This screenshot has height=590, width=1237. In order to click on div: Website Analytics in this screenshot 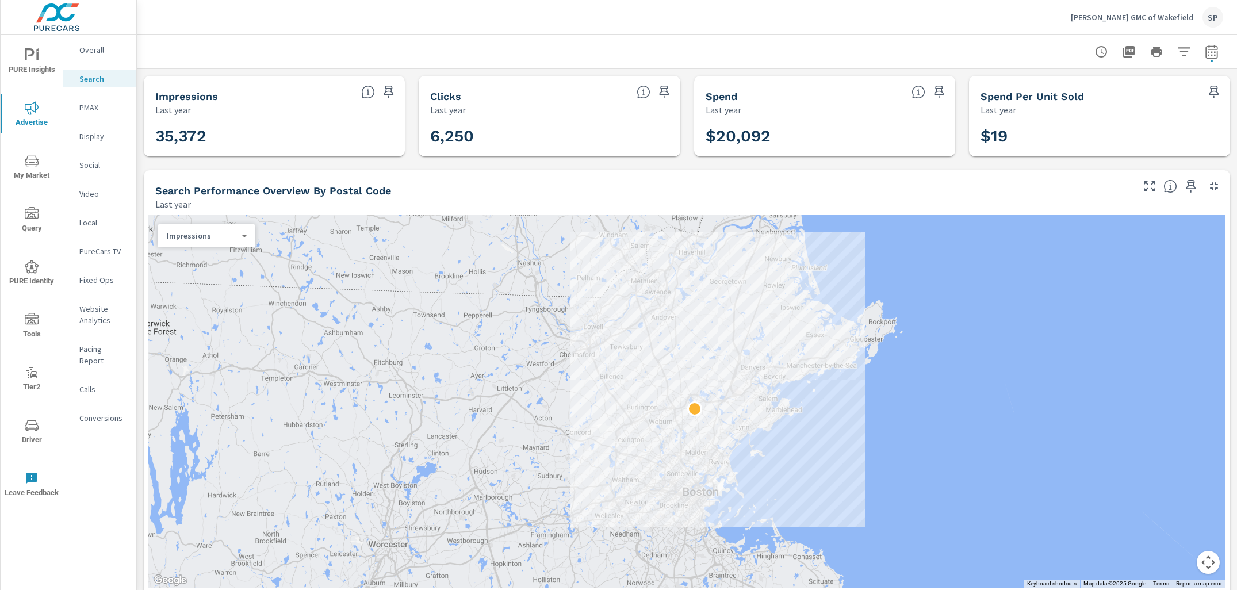, I will do `click(100, 315)`.